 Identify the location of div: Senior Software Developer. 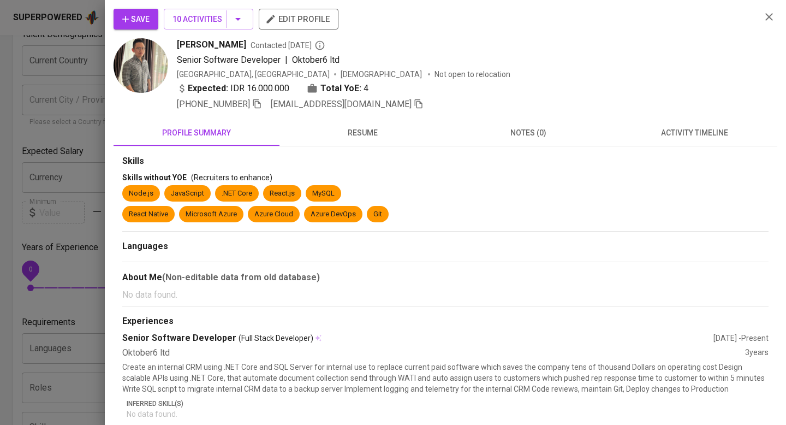
(418, 338).